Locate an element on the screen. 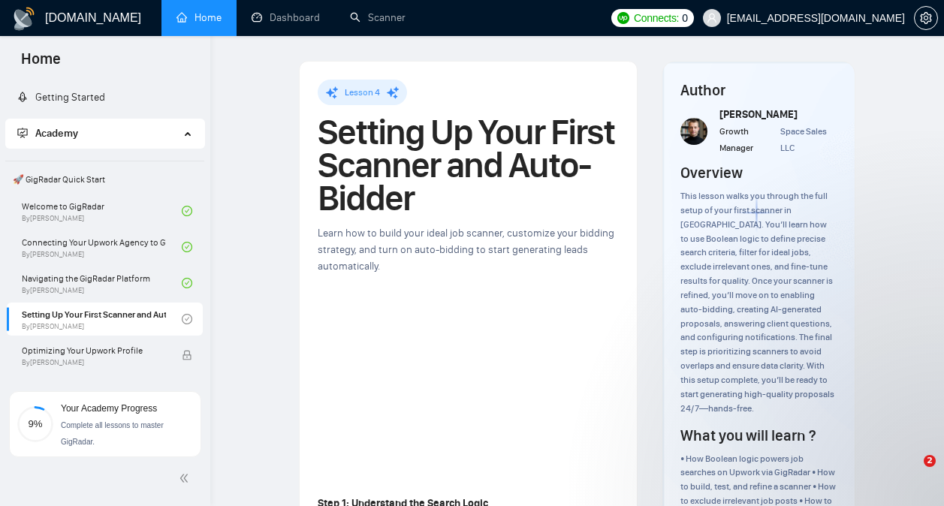 The image size is (944, 506). span: Complete all lessons to master GigRadar. is located at coordinates (112, 434).